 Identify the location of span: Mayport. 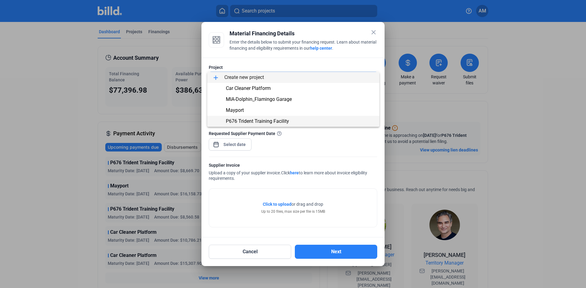
(235, 110).